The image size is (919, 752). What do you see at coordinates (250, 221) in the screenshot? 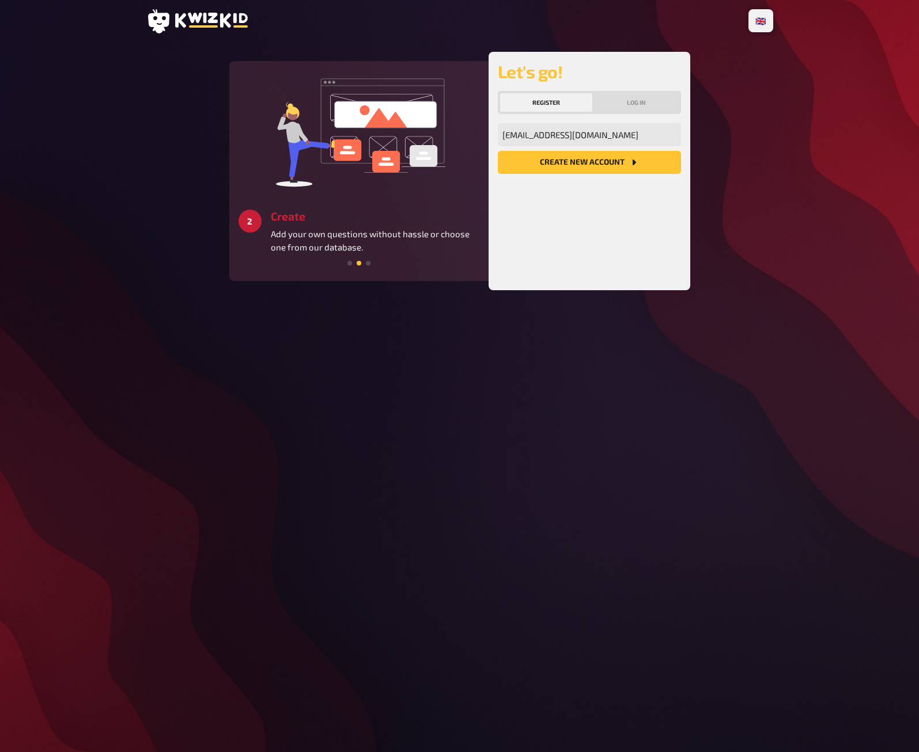
I see `div: 2` at bounding box center [250, 221].